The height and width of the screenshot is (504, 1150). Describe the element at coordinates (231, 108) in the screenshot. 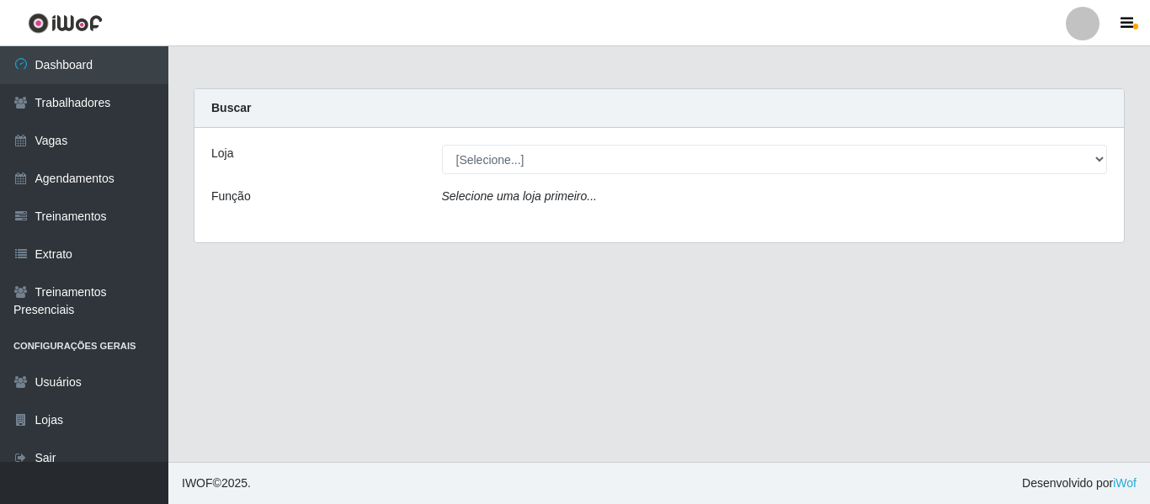

I see `strong: Buscar` at that location.